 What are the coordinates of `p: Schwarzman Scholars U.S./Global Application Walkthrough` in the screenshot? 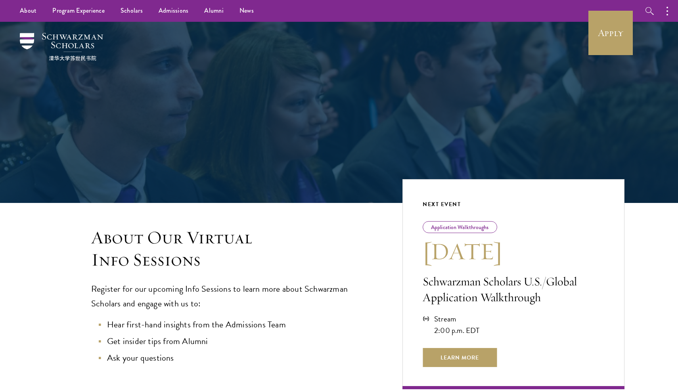 It's located at (514, 290).